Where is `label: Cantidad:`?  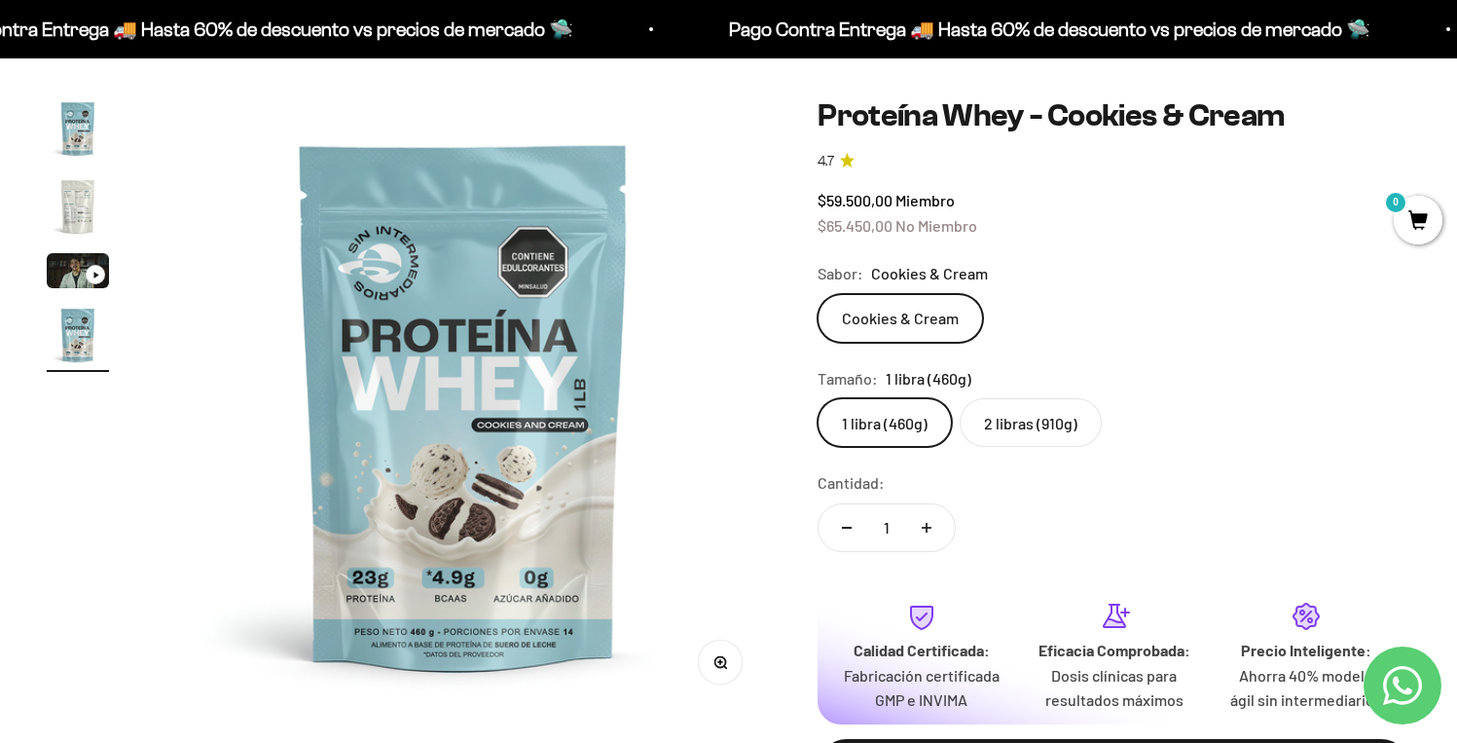 label: Cantidad: is located at coordinates (851, 483).